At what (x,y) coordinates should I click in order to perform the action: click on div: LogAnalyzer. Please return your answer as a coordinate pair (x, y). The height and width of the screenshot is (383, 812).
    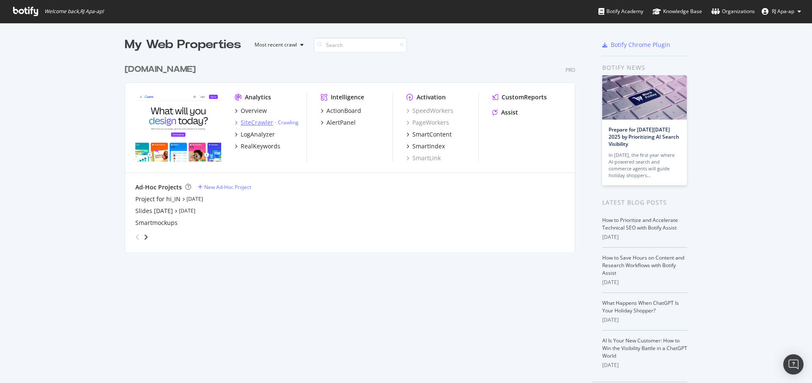
    Looking at the image, I should click on (258, 135).